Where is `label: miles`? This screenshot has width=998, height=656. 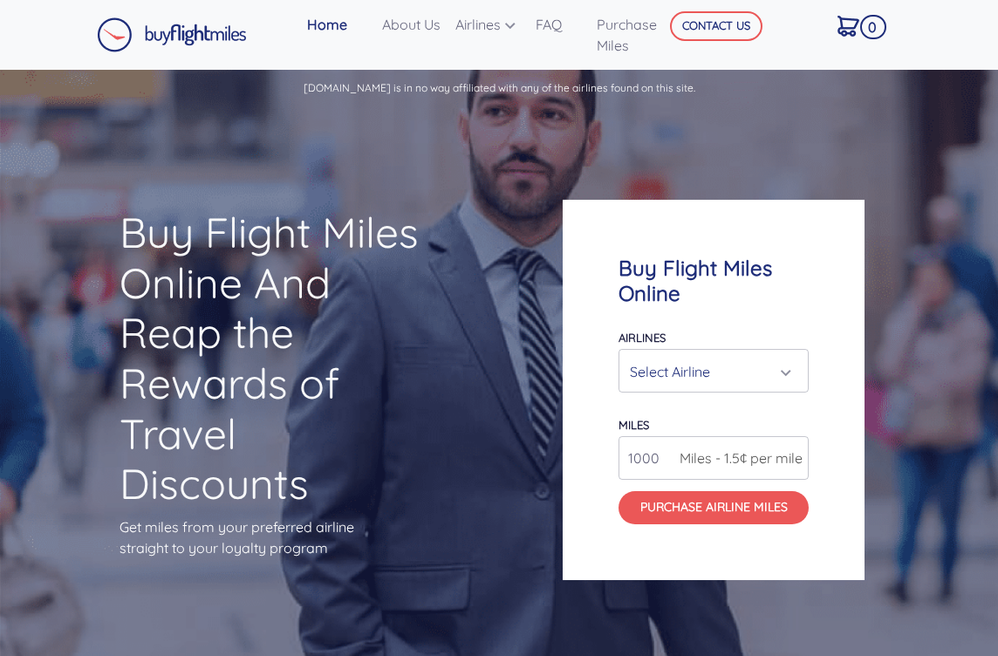
label: miles is located at coordinates (633, 425).